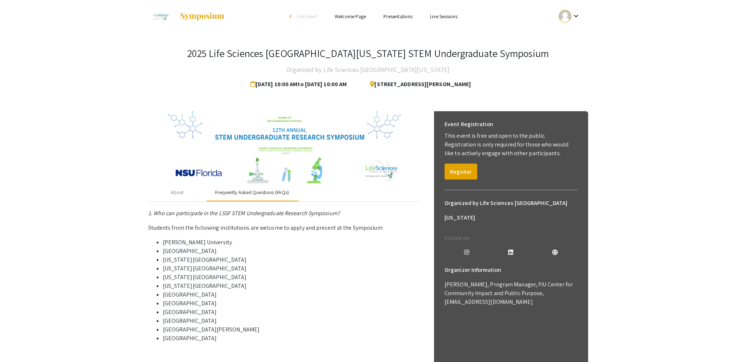  What do you see at coordinates (252, 192) in the screenshot?
I see `div: Frequently Asked Questions (FAQs)` at bounding box center [252, 192].